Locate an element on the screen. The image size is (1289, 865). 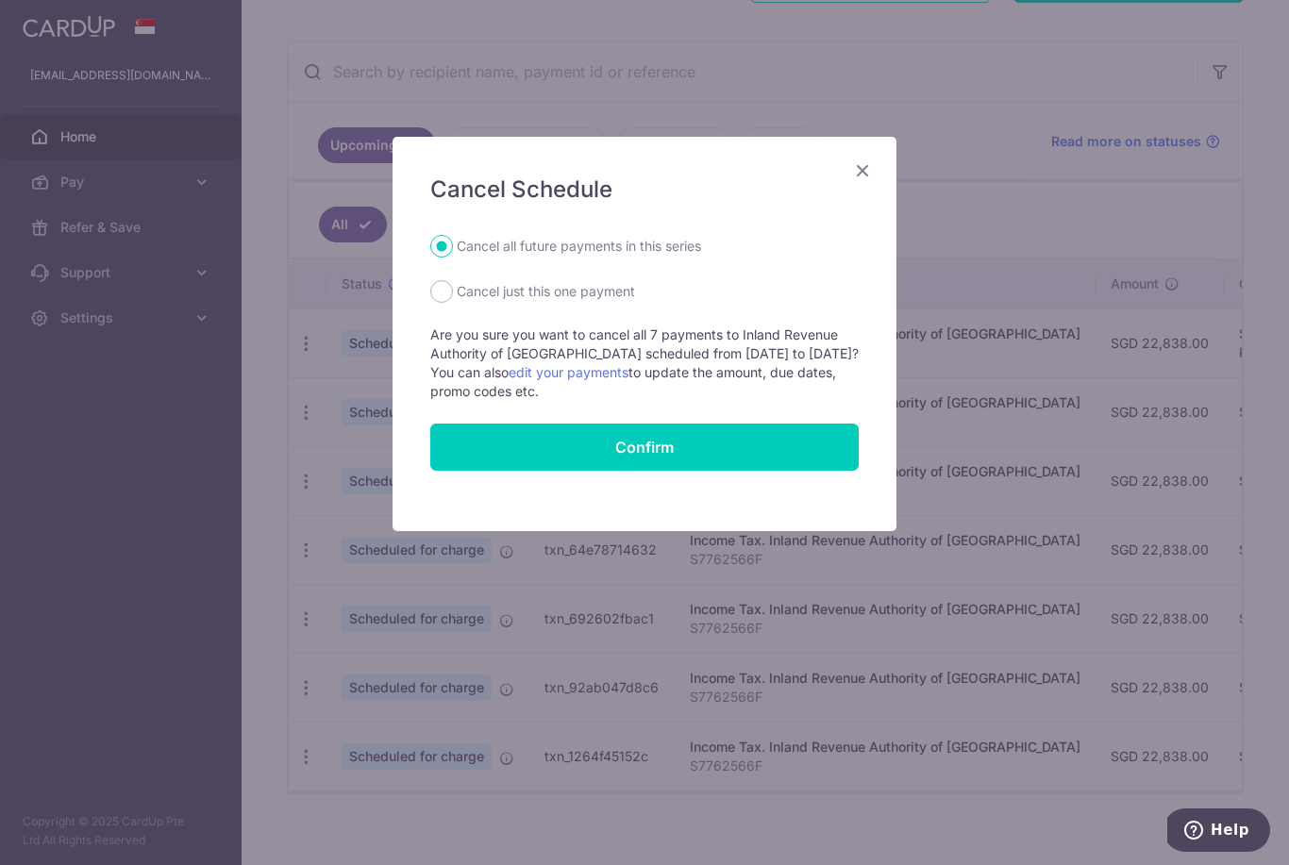
button: Confirm is located at coordinates (645, 447).